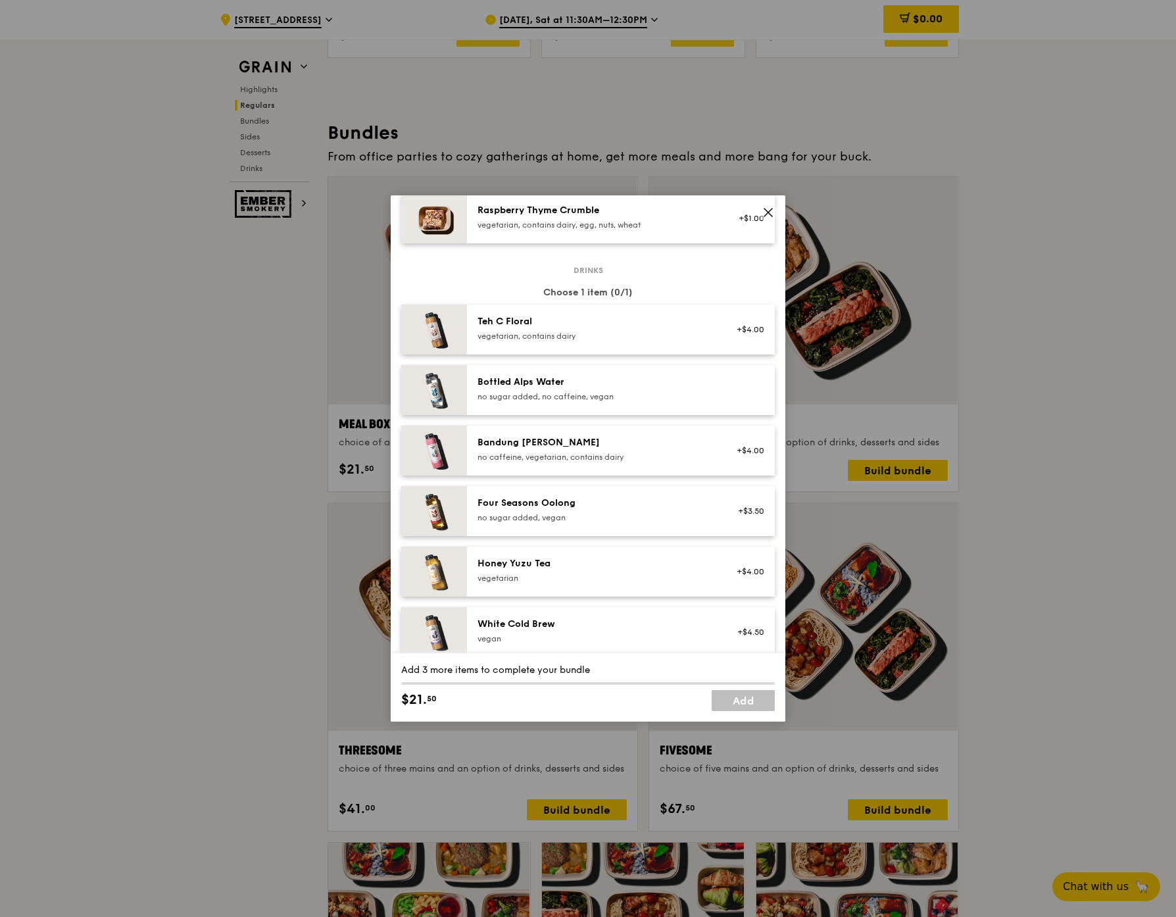  Describe the element at coordinates (432, 699) in the screenshot. I see `span: 50` at that location.